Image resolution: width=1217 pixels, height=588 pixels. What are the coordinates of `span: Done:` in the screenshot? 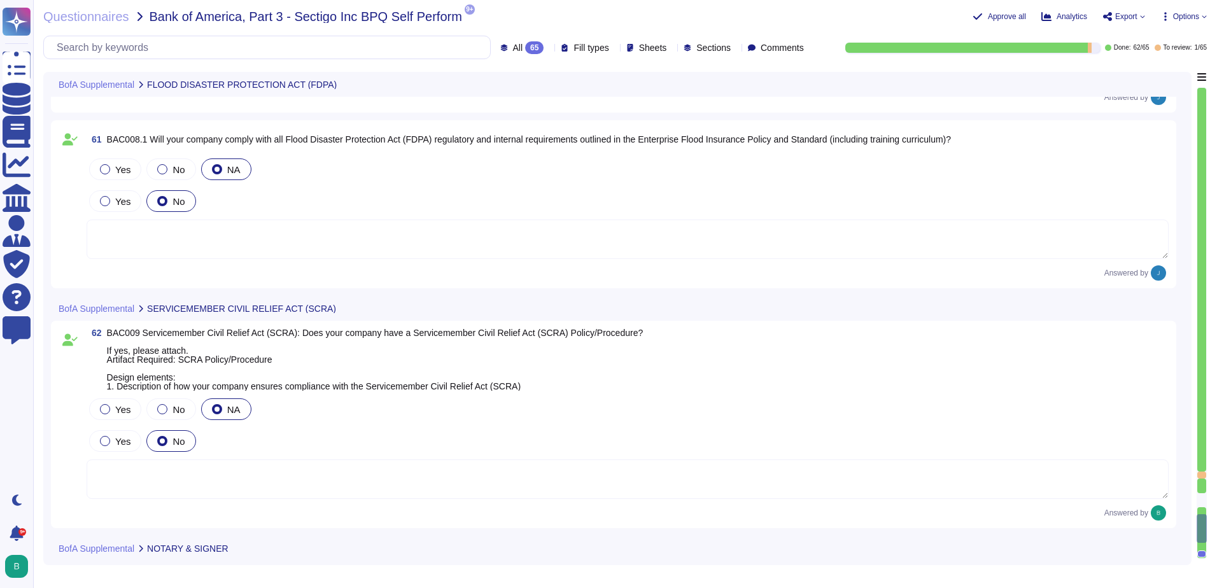 It's located at (1123, 48).